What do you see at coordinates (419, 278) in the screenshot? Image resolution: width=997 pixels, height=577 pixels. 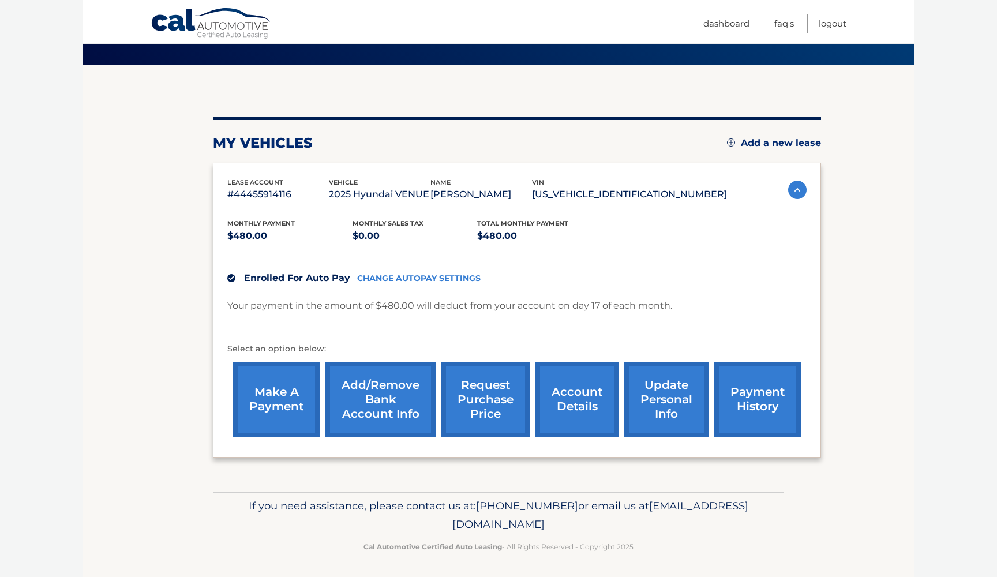 I see `a: CHANGE AUTOPAY SETTINGS` at bounding box center [419, 278].